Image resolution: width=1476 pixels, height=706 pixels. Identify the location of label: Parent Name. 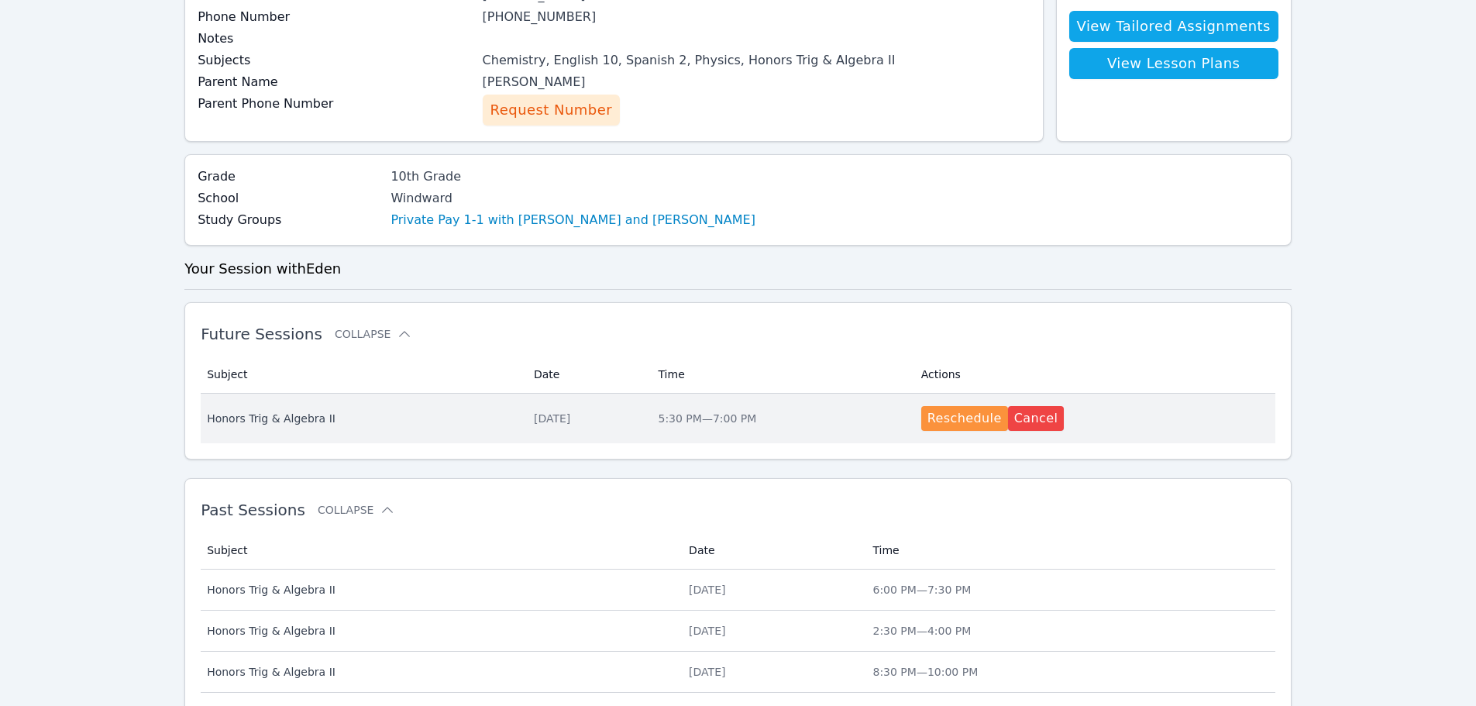
(335, 82).